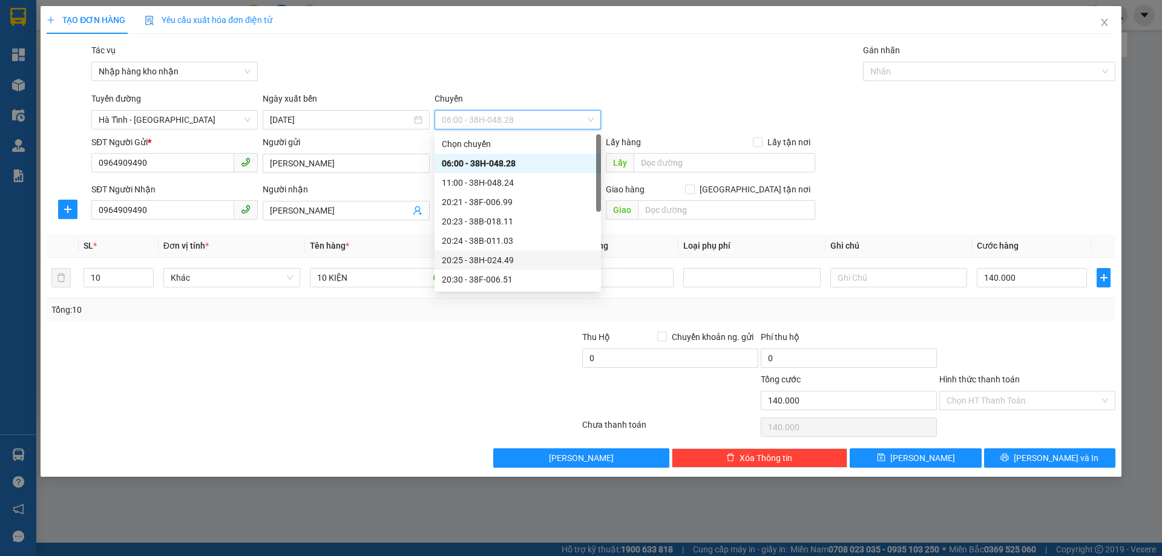 The image size is (1162, 556). I want to click on div: Chưa thanh toán, so click(670, 428).